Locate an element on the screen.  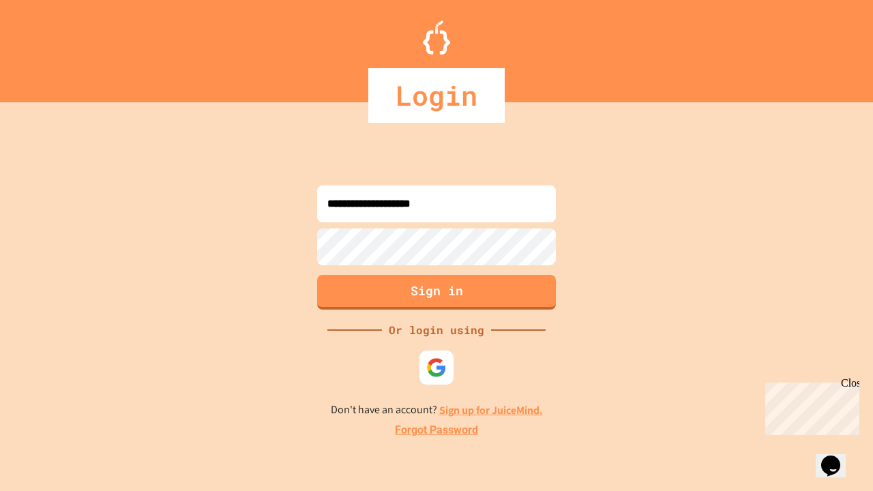
img: google-icon.svg is located at coordinates (436, 368).